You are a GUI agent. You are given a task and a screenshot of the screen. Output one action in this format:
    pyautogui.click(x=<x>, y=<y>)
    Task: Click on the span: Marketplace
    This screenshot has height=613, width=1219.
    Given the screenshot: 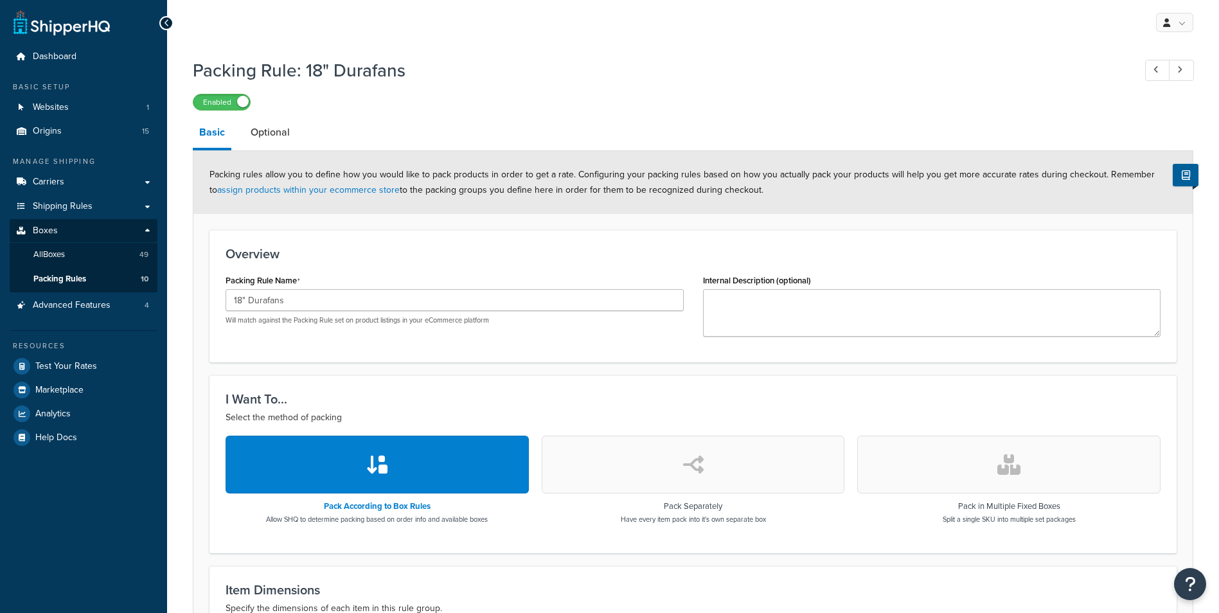 What is the action you would take?
    pyautogui.click(x=59, y=390)
    